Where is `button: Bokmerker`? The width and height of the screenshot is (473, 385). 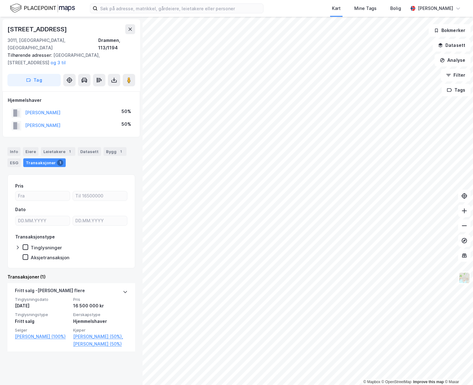 button: Bokmerker is located at coordinates (450, 30).